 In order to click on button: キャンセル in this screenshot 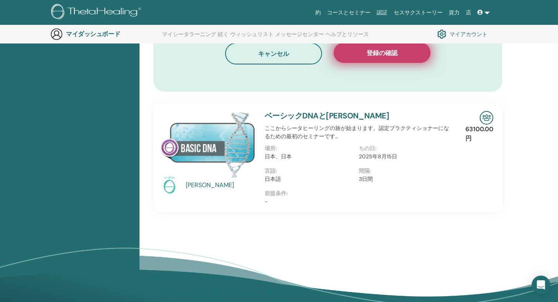, I will do `click(274, 54)`.